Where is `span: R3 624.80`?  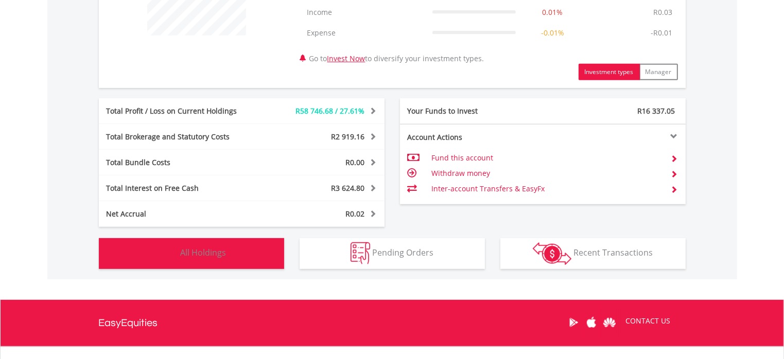
span: R3 624.80 is located at coordinates (348, 188).